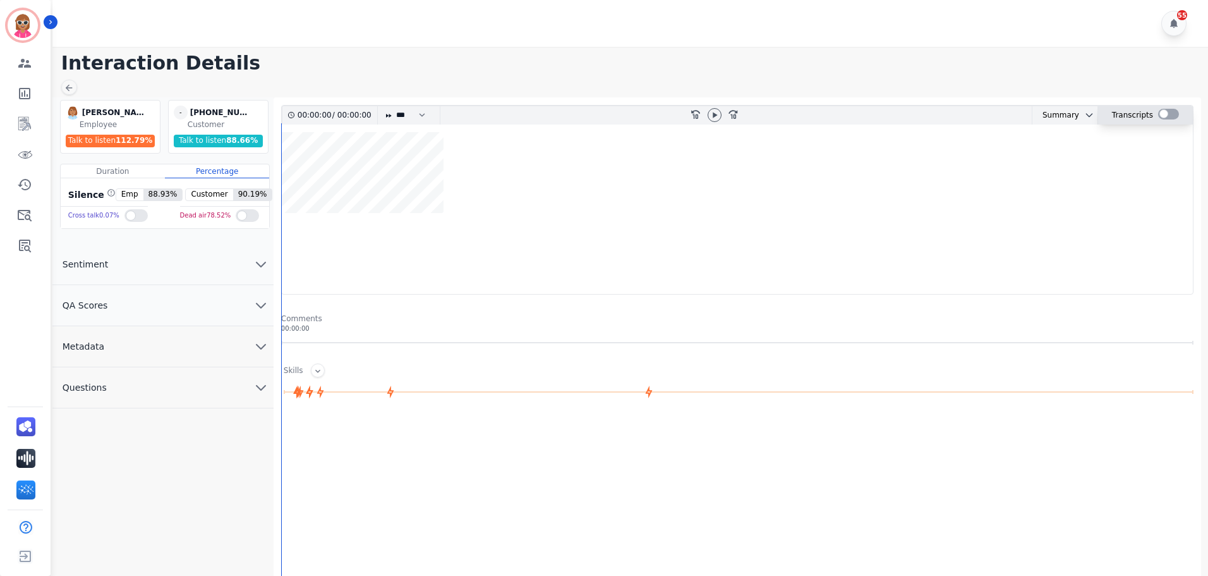 This screenshot has height=576, width=1208. What do you see at coordinates (130, 195) in the screenshot?
I see `span: Emp` at bounding box center [130, 195].